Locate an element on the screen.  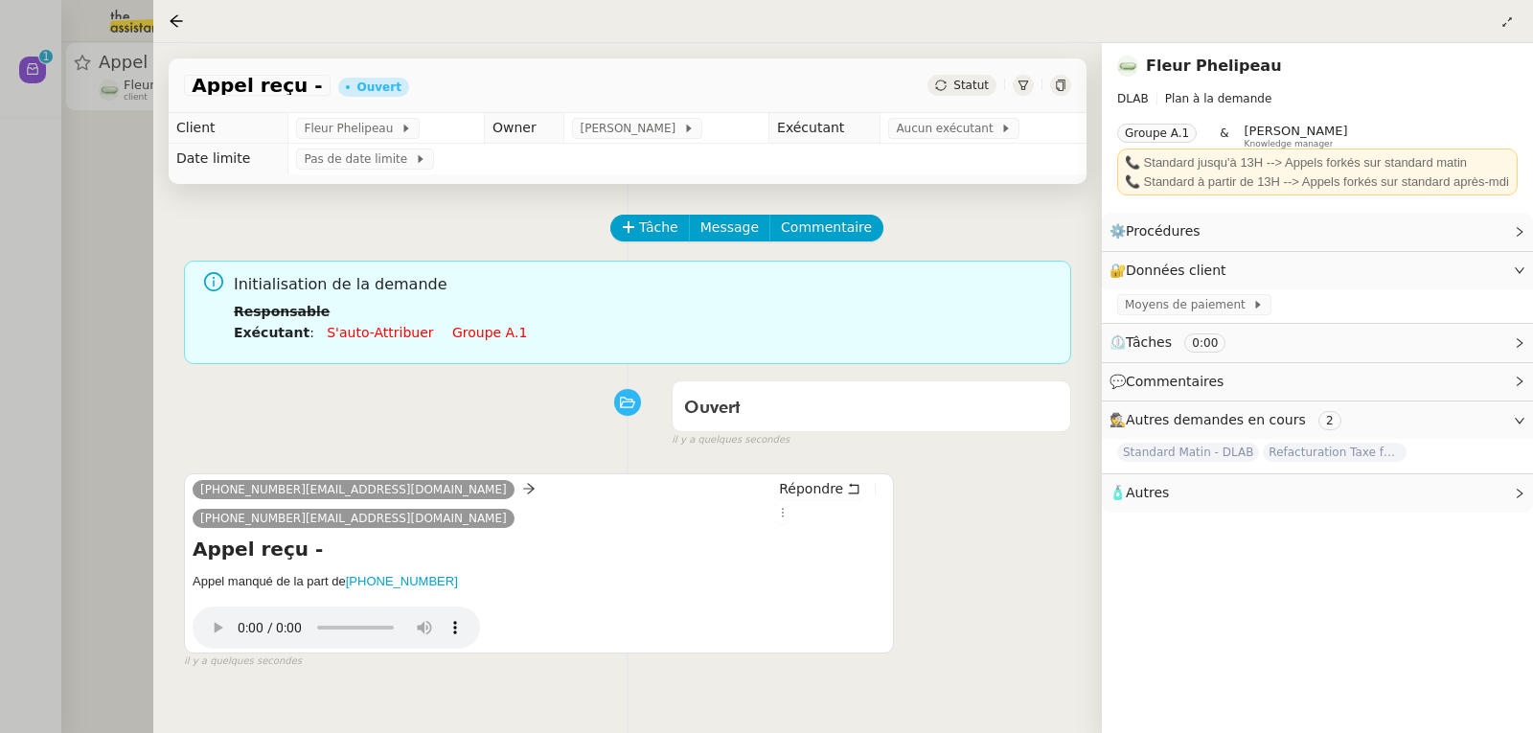
div: 🧴Autres is located at coordinates (1317, 492).